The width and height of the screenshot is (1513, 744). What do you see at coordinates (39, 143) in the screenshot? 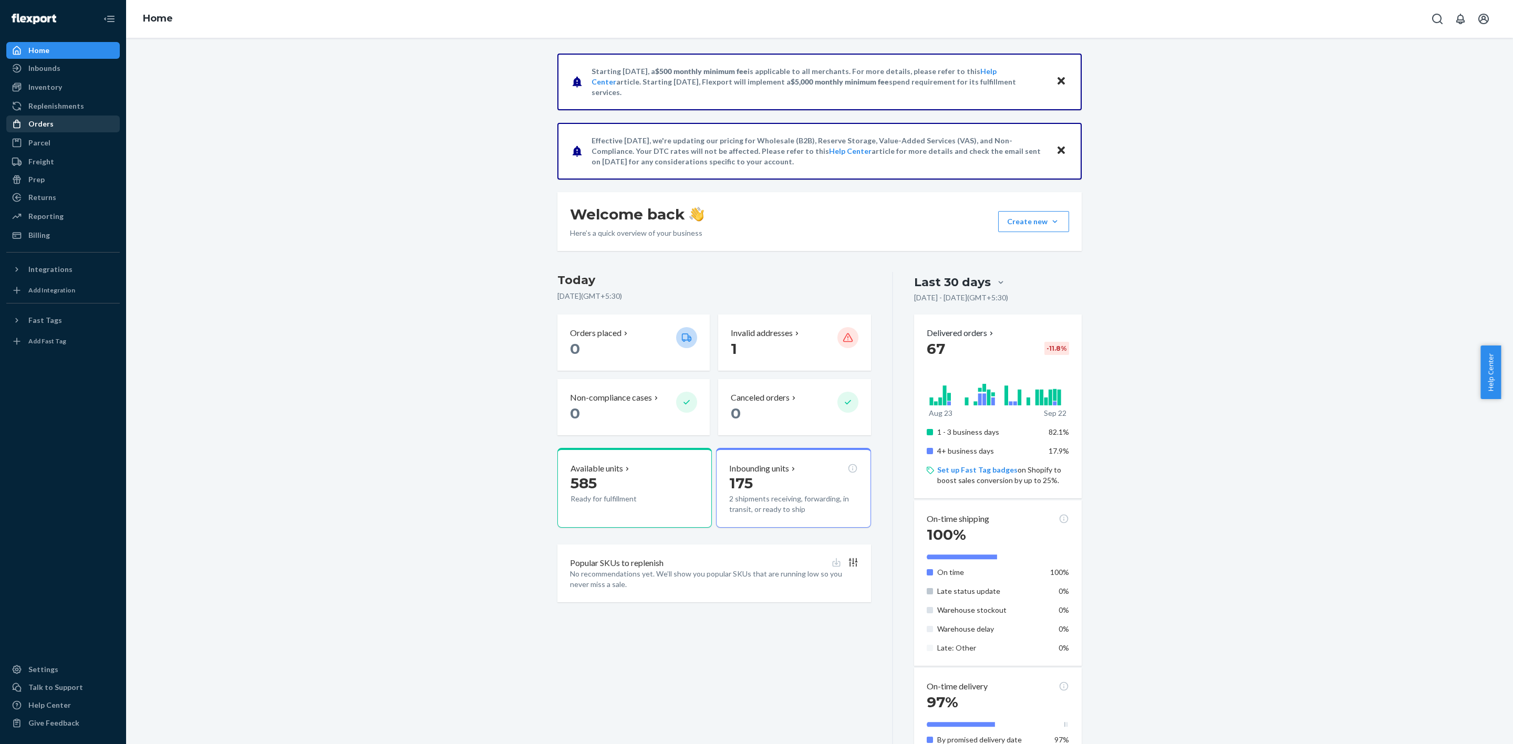
I see `div: Parcel` at bounding box center [39, 143].